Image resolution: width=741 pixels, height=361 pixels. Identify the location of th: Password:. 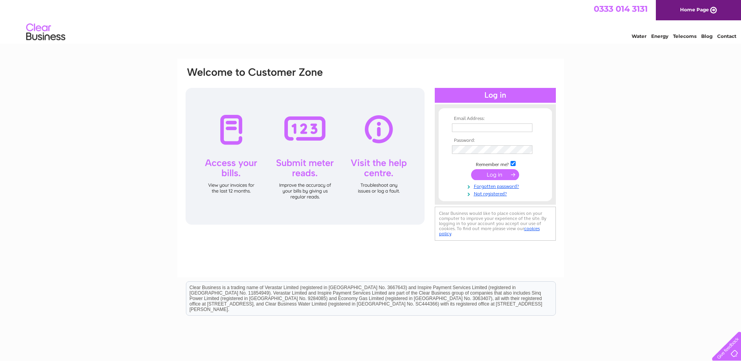
(495, 141).